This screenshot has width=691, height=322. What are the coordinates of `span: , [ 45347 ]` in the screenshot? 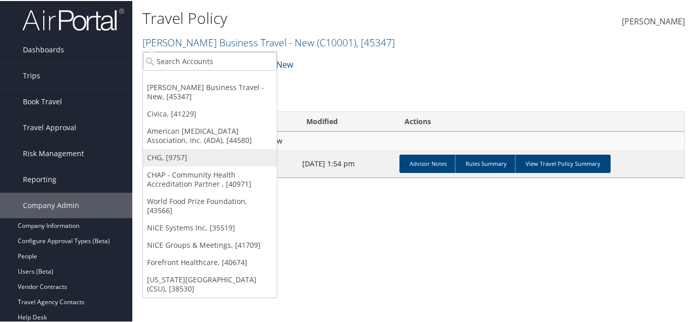 It's located at (375, 41).